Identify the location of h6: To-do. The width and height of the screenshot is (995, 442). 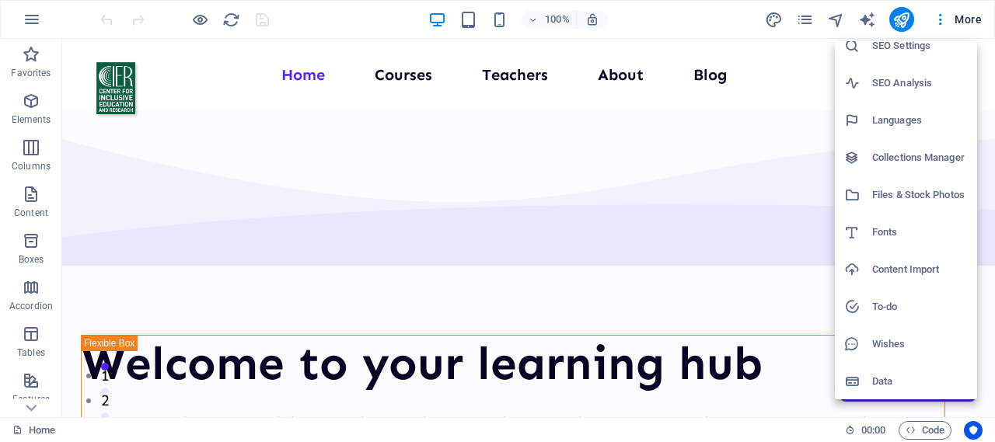
(919, 307).